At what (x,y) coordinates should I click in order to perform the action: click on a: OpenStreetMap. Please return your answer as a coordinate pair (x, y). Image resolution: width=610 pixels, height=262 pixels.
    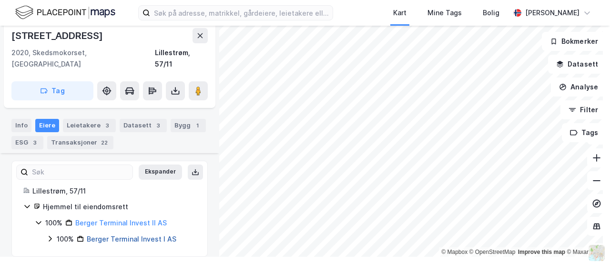
    Looking at the image, I should click on (492, 252).